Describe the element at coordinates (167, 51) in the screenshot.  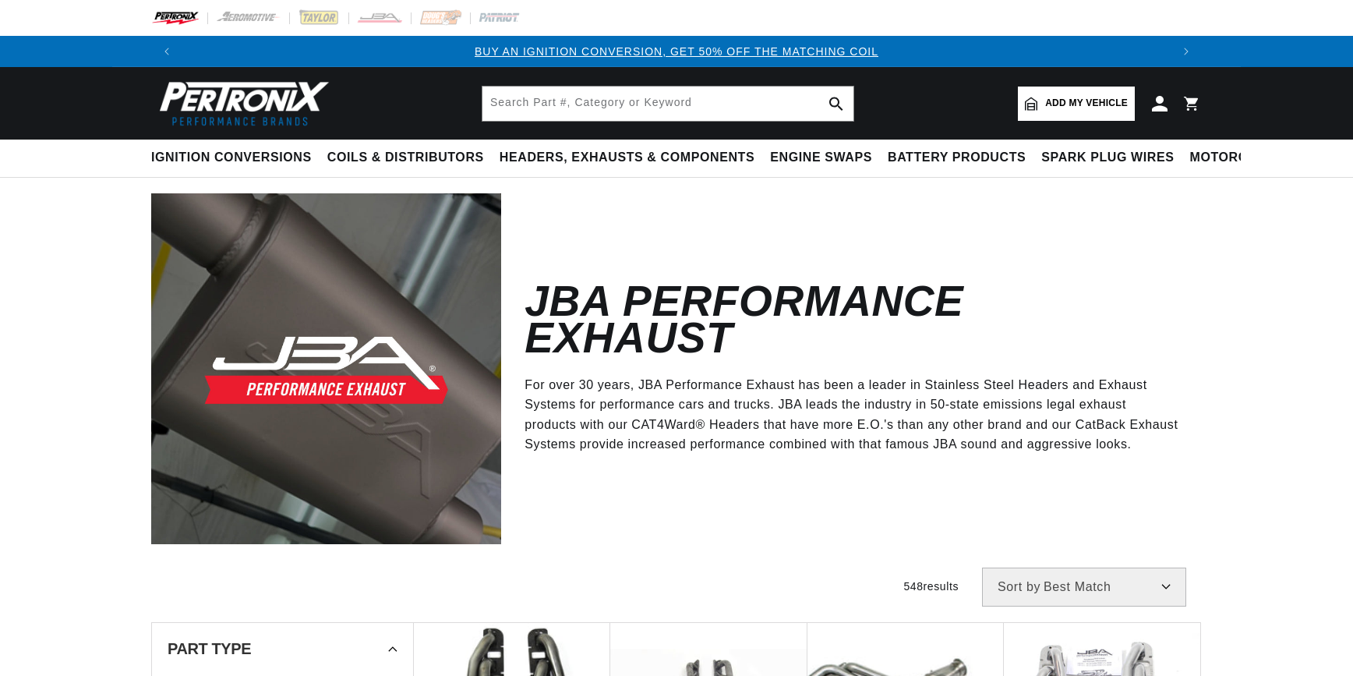
I see `button: Translation missing: en.sections.announcements.previous_announcement` at that location.